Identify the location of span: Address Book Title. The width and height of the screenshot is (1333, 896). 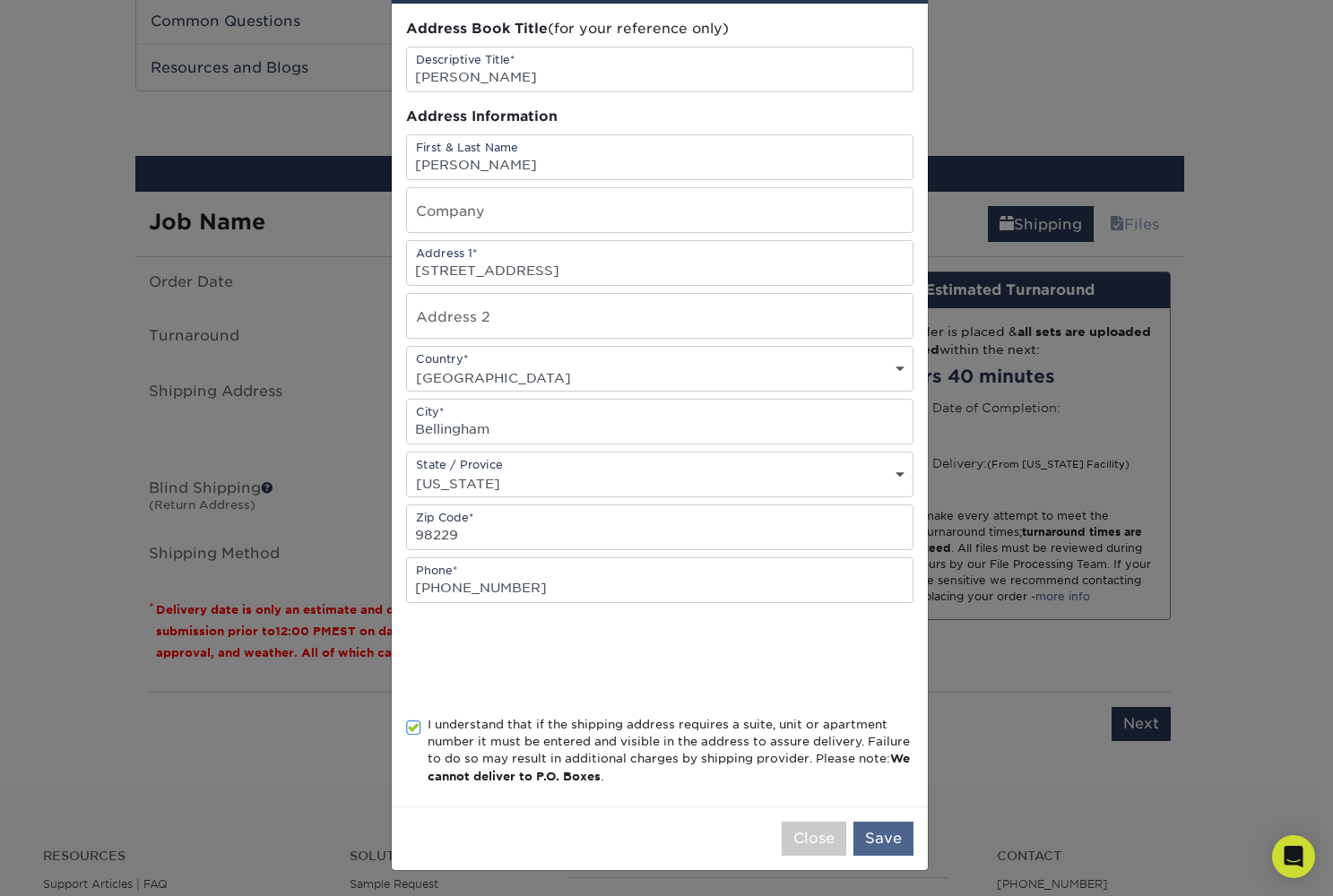
(477, 28).